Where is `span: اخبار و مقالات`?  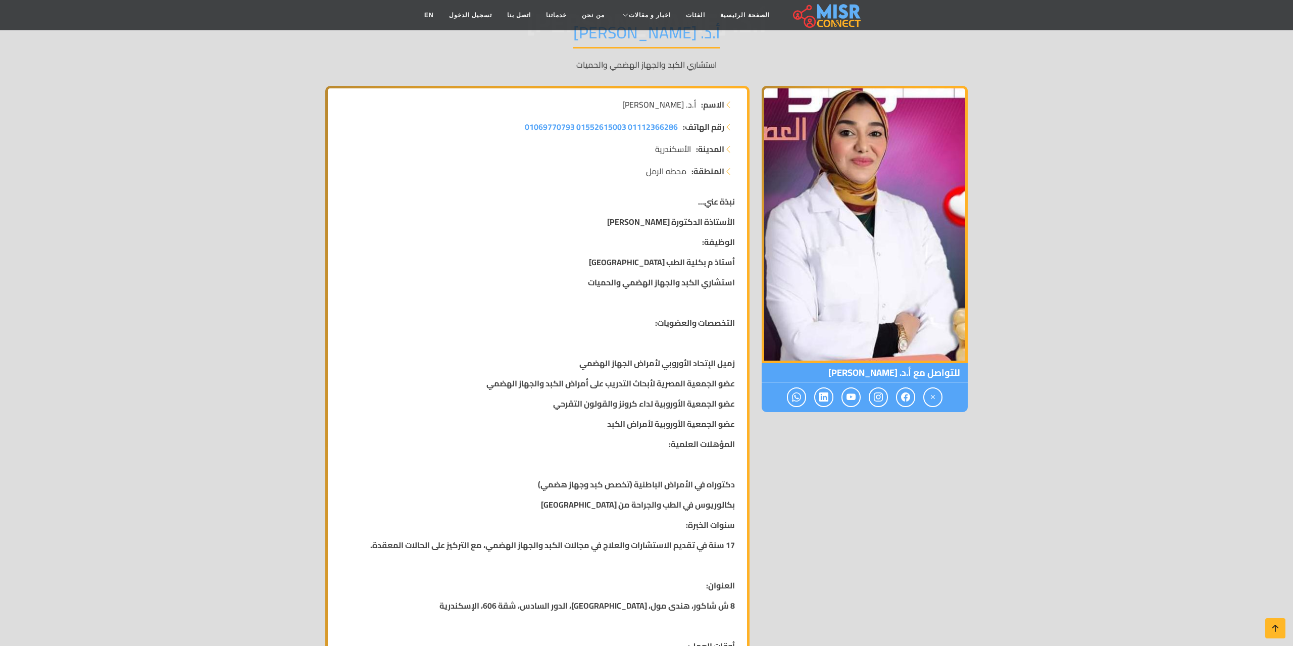 span: اخبار و مقالات is located at coordinates (650, 15).